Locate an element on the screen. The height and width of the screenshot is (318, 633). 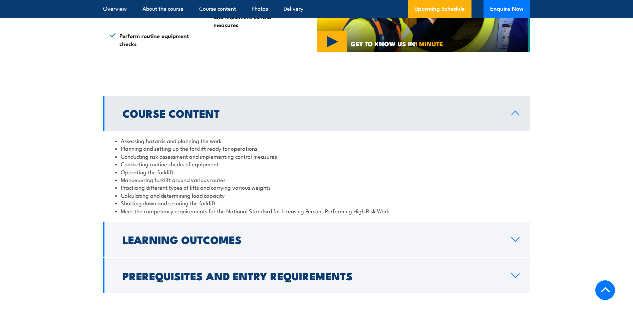
h2: Prerequisites and Entry Requirements is located at coordinates (311, 276).